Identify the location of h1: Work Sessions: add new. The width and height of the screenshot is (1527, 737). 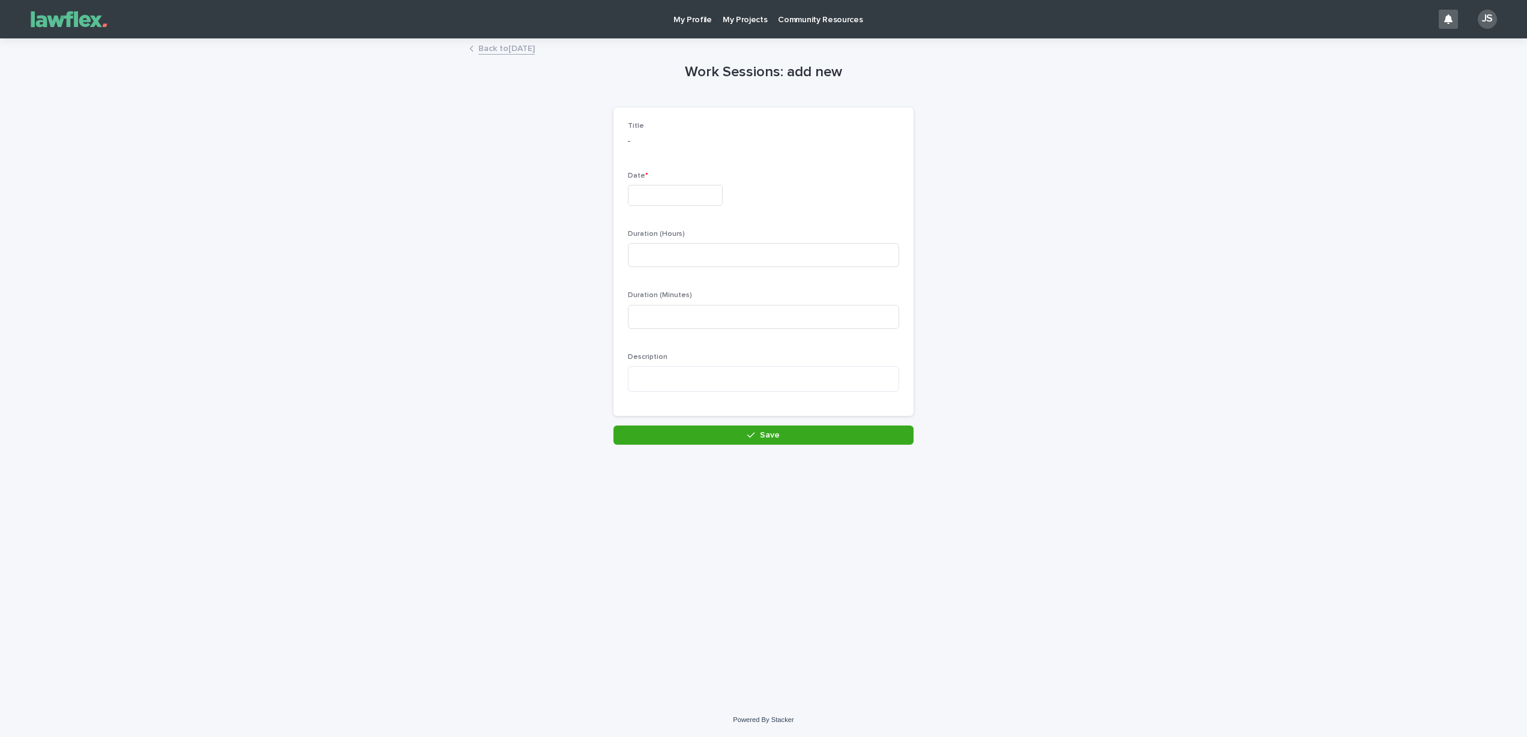
(763, 72).